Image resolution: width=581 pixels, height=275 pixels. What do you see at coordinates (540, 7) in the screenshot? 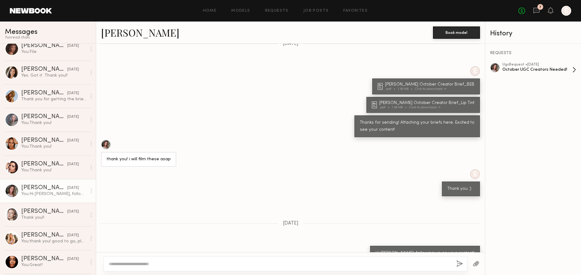
I see `div: 7` at bounding box center [540, 7].